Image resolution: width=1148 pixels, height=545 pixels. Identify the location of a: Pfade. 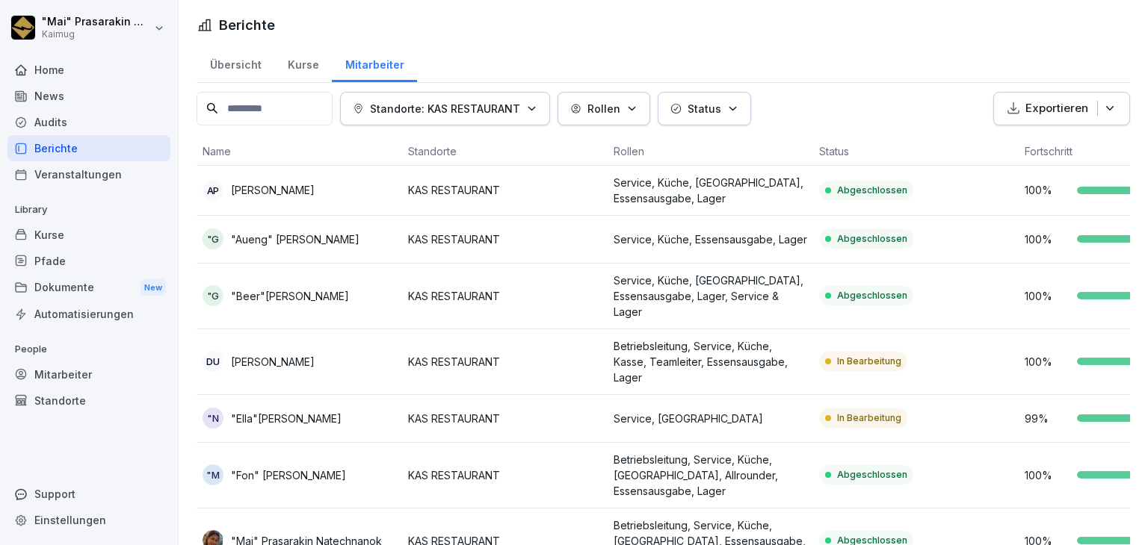
(89, 261).